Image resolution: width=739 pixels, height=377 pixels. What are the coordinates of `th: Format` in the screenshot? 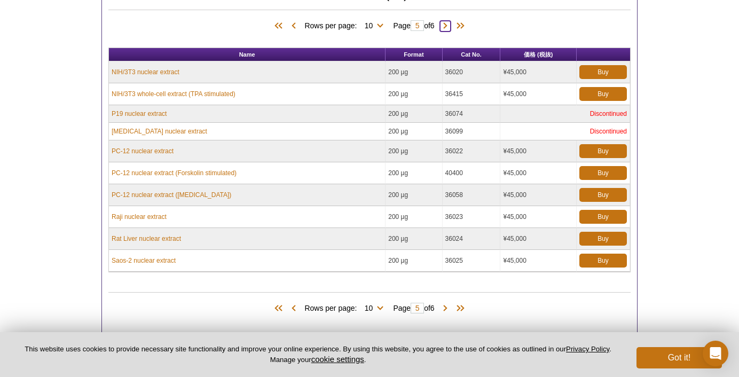 It's located at (414, 54).